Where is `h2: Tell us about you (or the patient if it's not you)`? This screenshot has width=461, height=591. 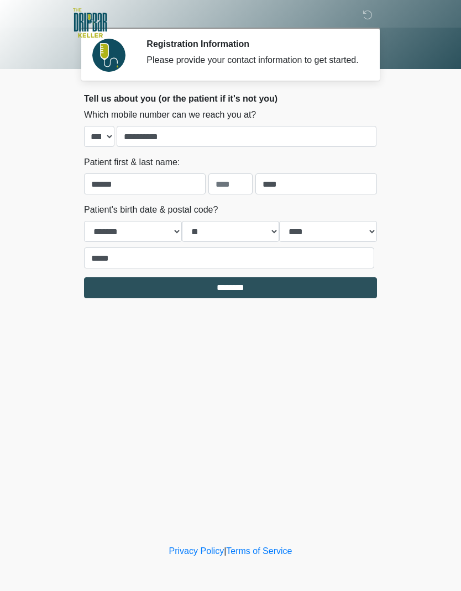 h2: Tell us about you (or the patient if it's not you) is located at coordinates (230, 98).